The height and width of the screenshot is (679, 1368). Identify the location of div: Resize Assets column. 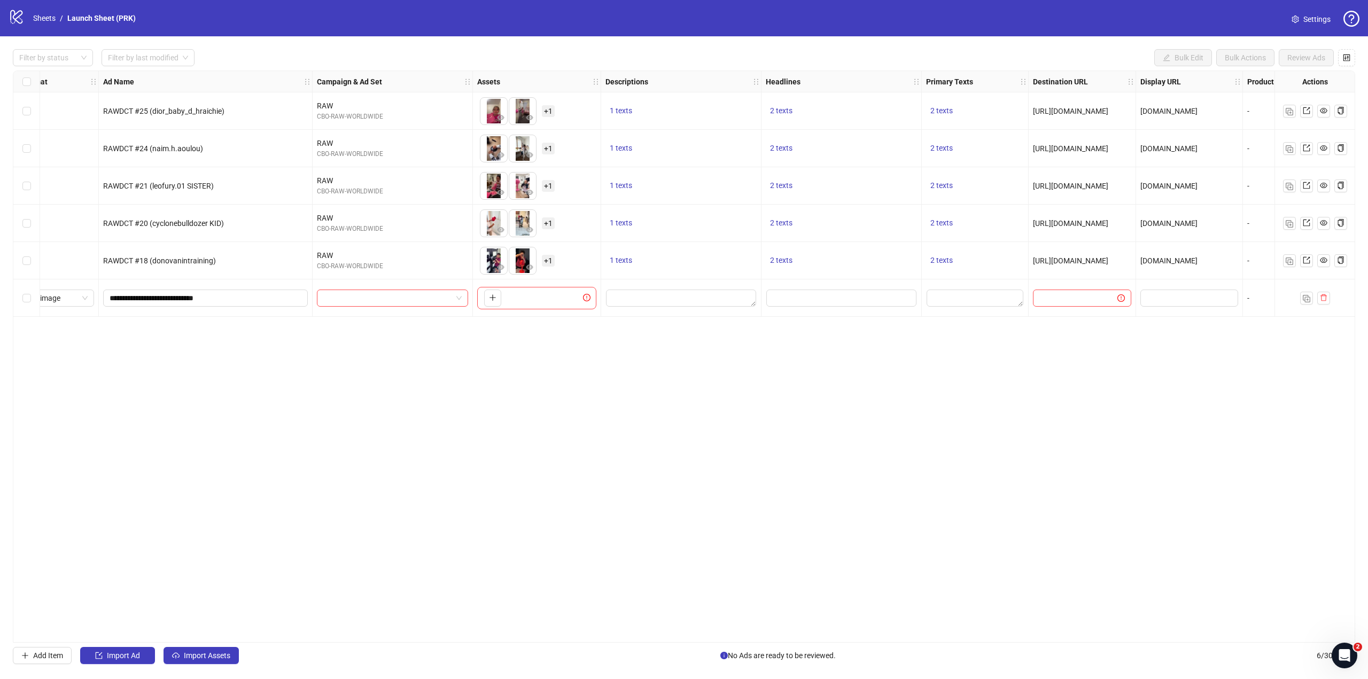
(599, 81).